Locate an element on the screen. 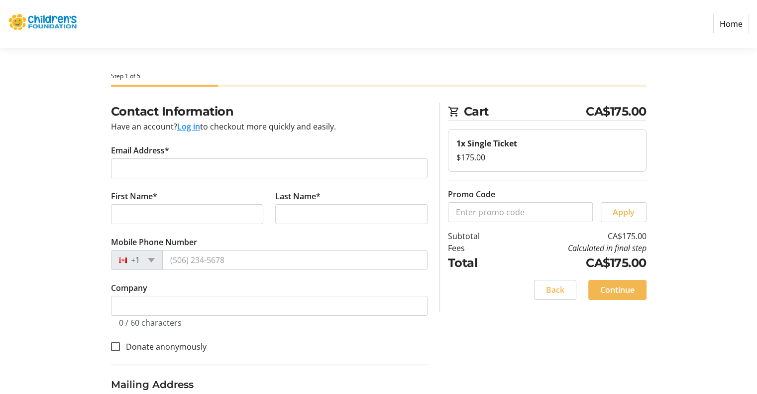 The image size is (757, 394). input: (506) 234-5678 is located at coordinates (295, 260).